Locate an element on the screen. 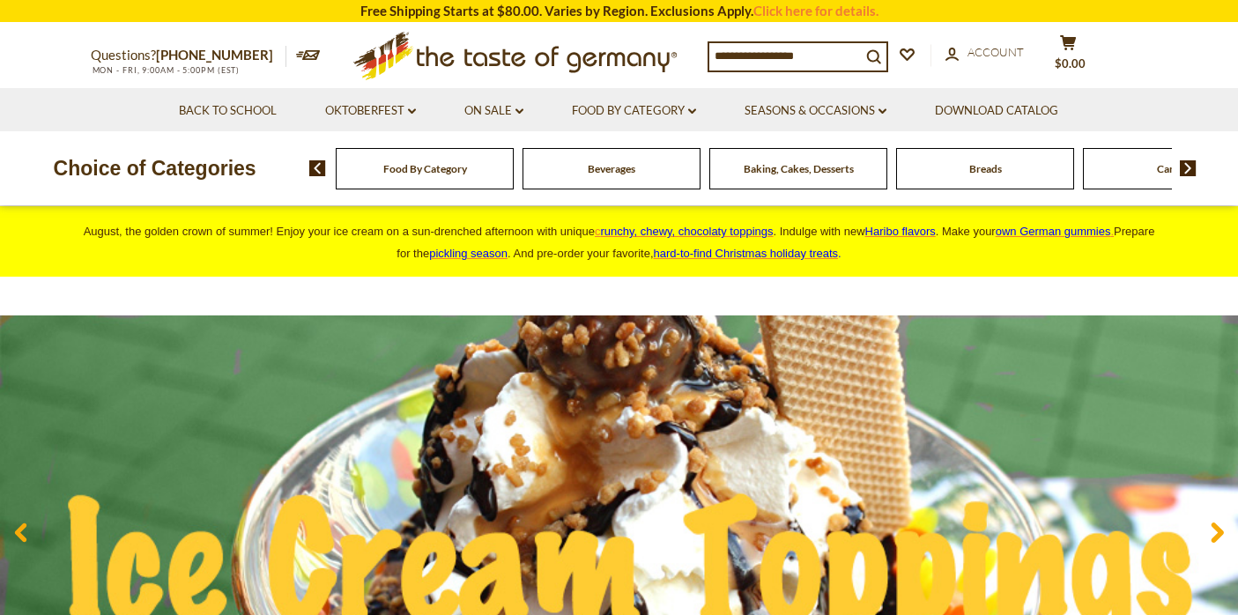 The image size is (1238, 615). a: Back to School is located at coordinates (227, 111).